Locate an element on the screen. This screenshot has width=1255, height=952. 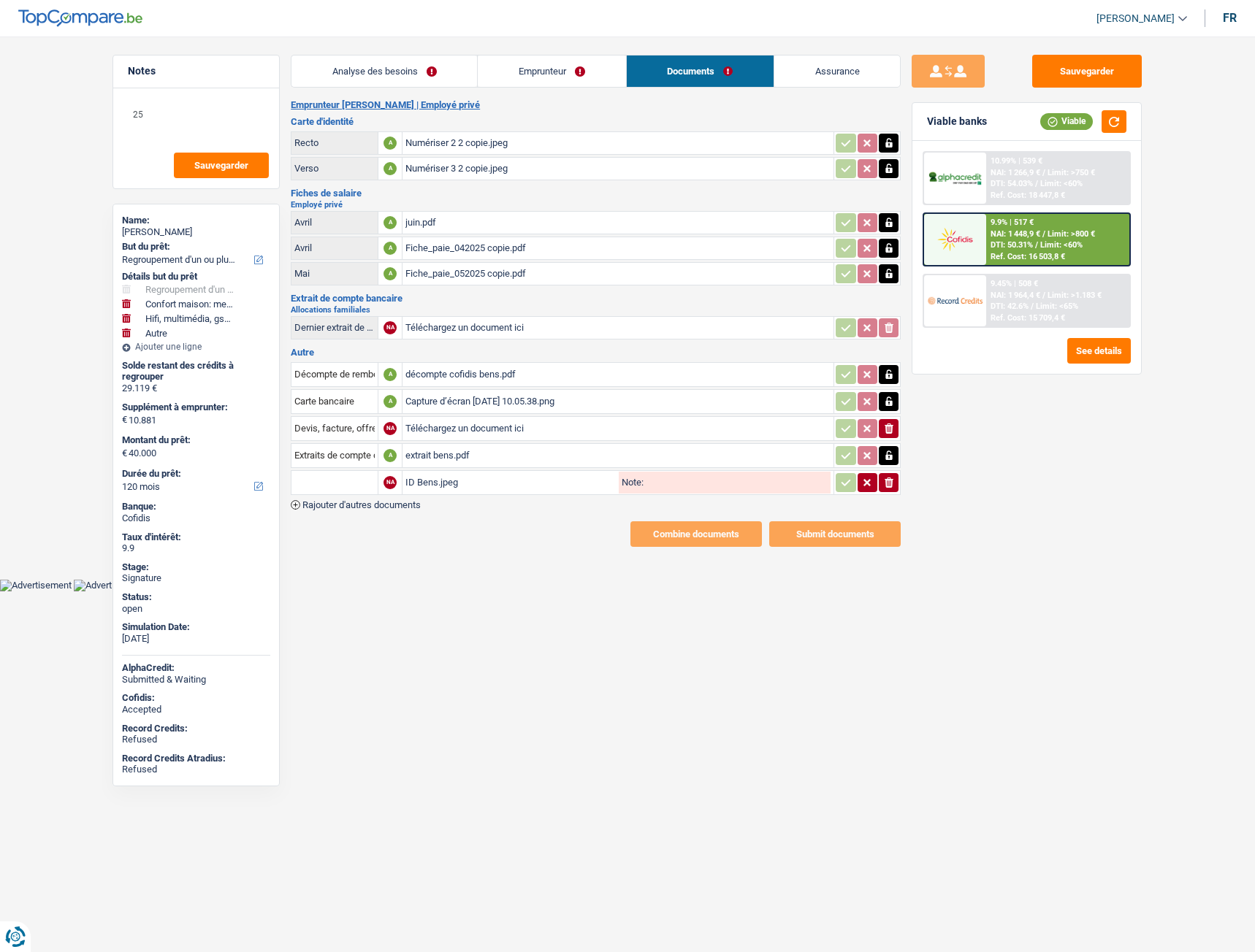
img: Advertisement is located at coordinates (110, 586).